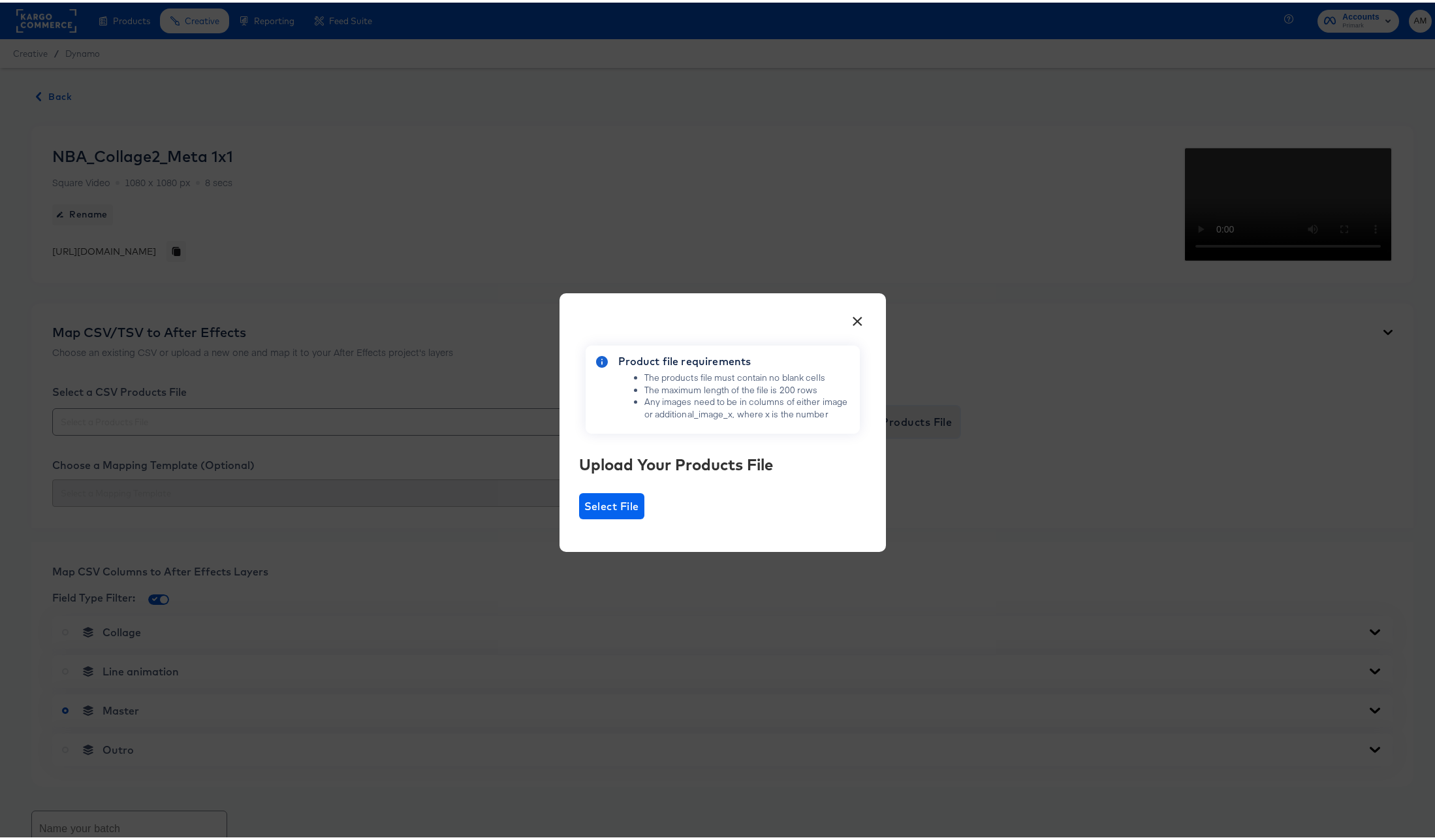 The height and width of the screenshot is (840, 1435). What do you see at coordinates (750, 374) in the screenshot?
I see `li: The products file must contain no blank cells` at bounding box center [750, 374].